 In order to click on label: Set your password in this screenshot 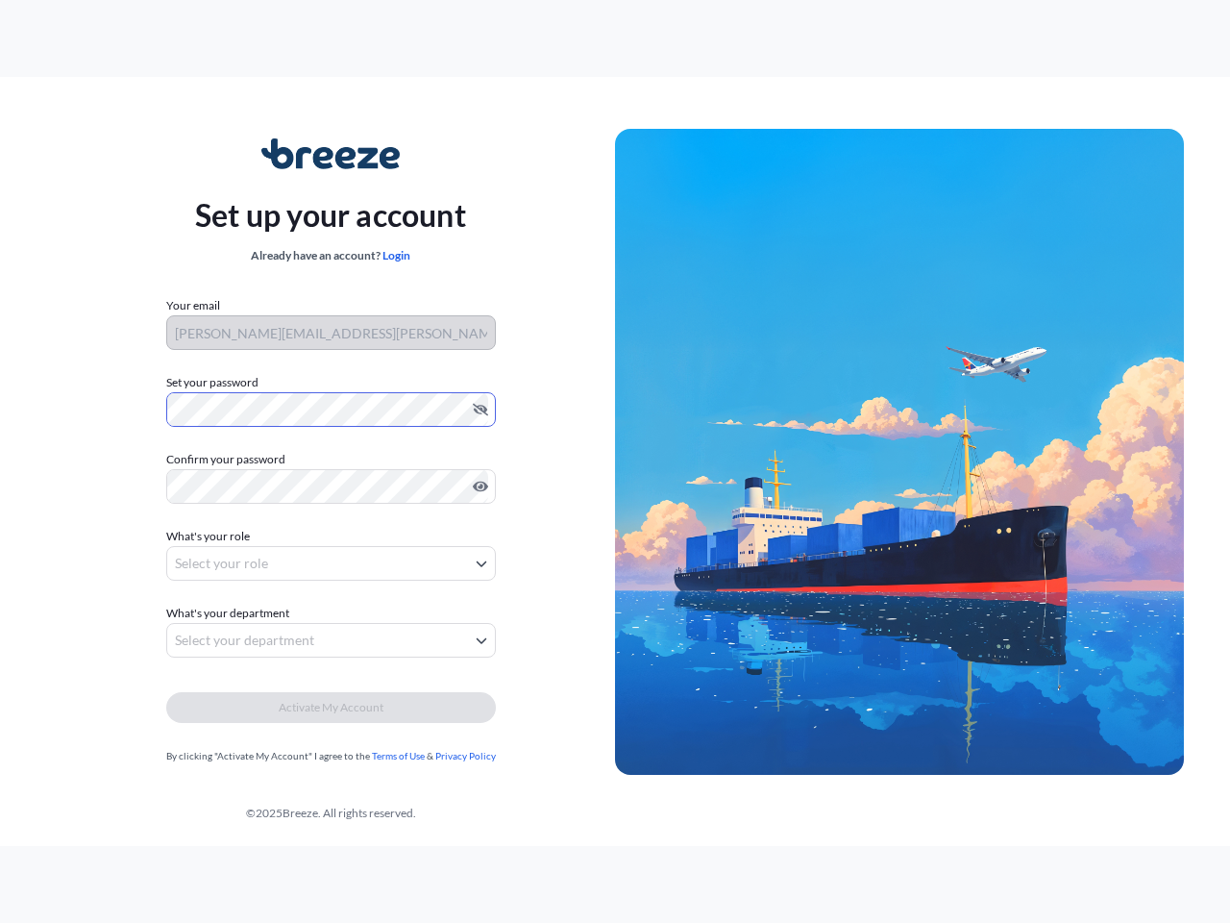, I will do `click(331, 383)`.